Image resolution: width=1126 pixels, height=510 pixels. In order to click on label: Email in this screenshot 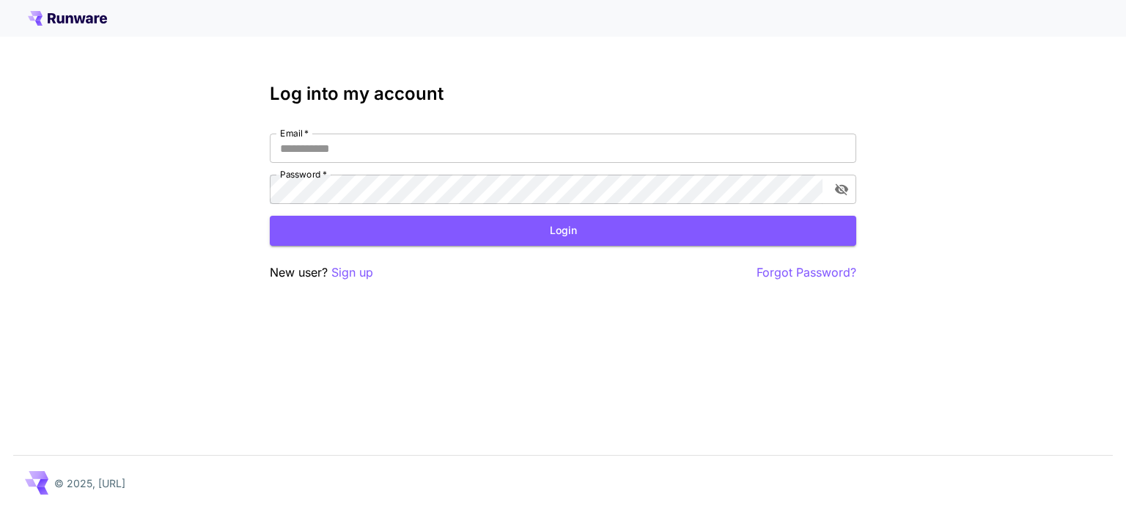, I will do `click(294, 133)`.